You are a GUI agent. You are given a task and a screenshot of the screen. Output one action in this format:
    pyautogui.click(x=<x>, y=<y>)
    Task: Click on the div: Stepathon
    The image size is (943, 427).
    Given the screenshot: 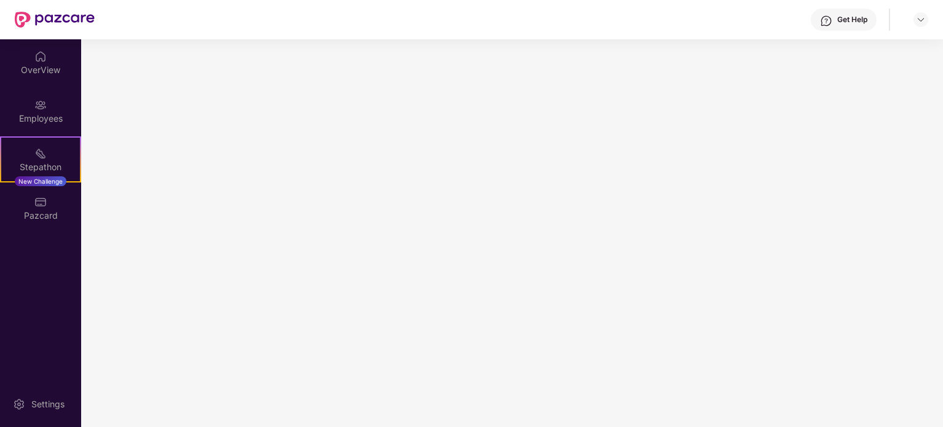 What is the action you would take?
    pyautogui.click(x=41, y=167)
    